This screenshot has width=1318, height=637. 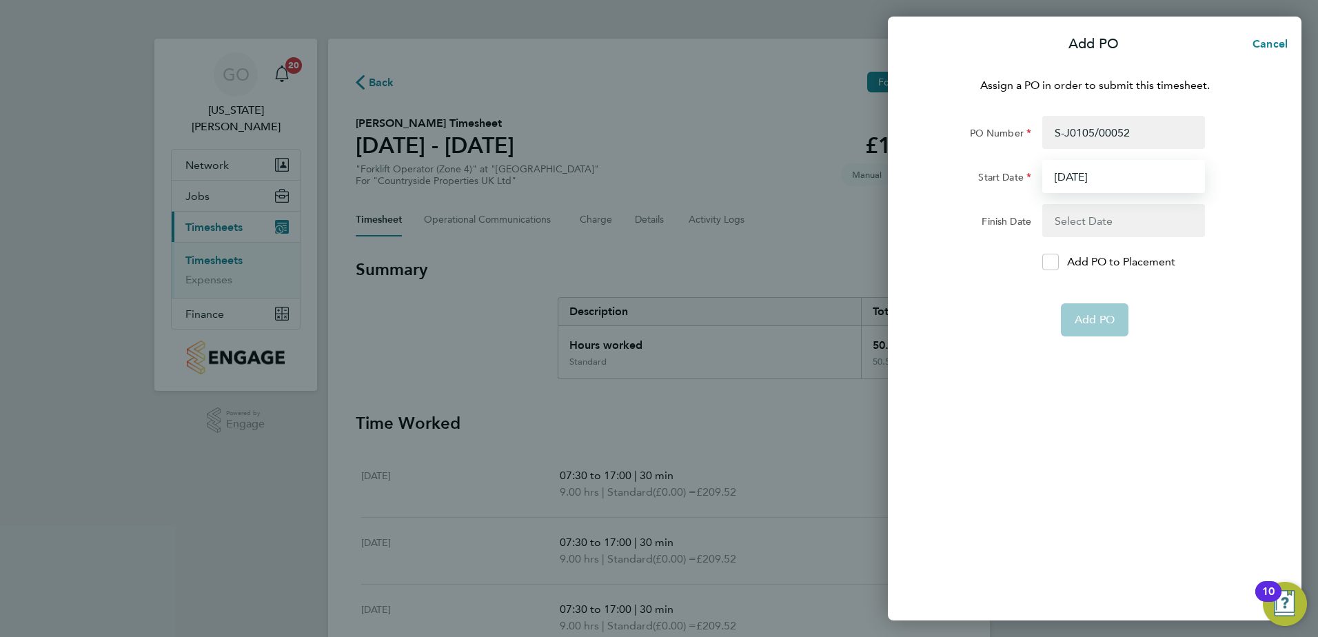 What do you see at coordinates (1268, 43) in the screenshot?
I see `span: Cancel` at bounding box center [1268, 43].